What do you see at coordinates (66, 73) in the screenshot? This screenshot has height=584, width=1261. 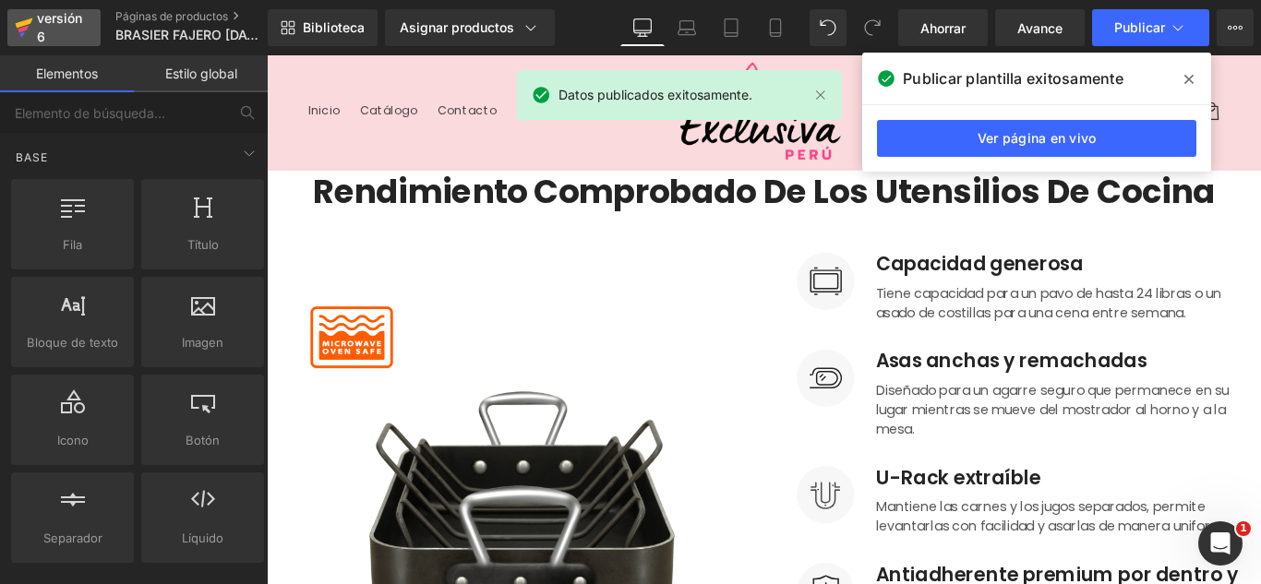 I see `font: Elementos` at bounding box center [66, 73].